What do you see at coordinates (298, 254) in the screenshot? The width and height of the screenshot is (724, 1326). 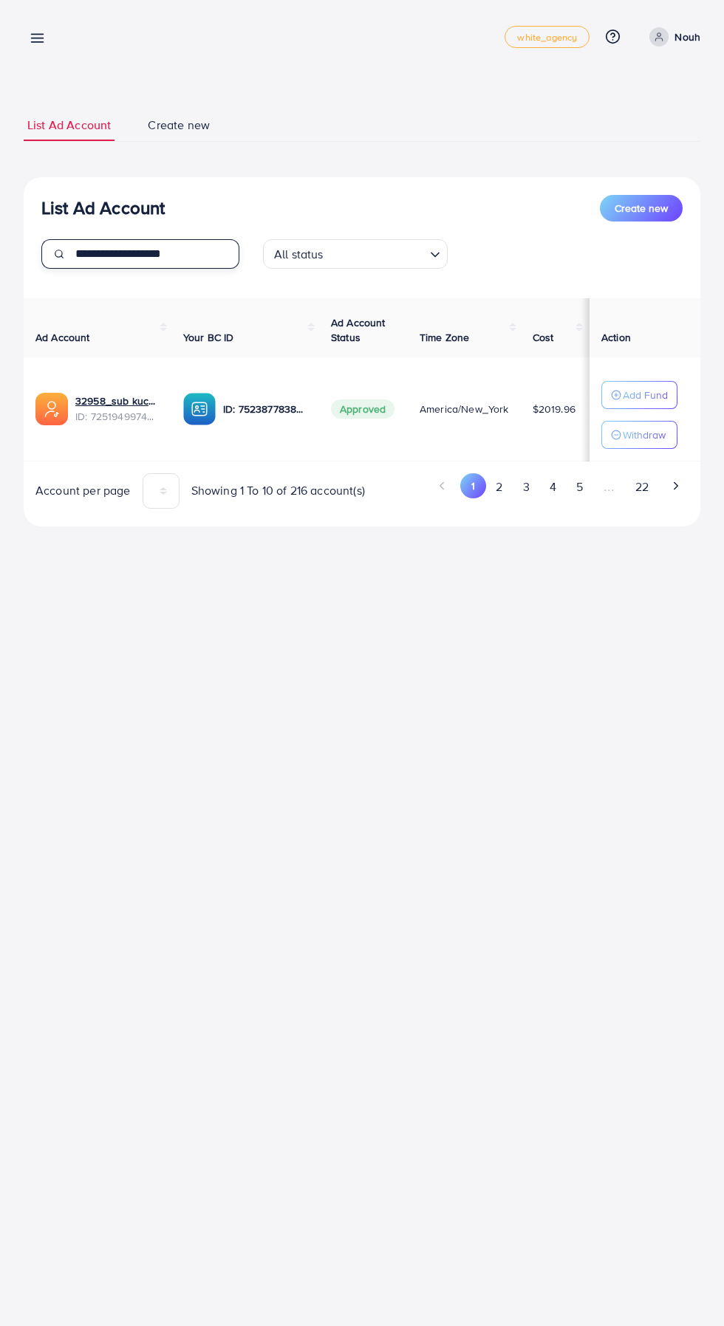 I see `span: All status` at bounding box center [298, 254].